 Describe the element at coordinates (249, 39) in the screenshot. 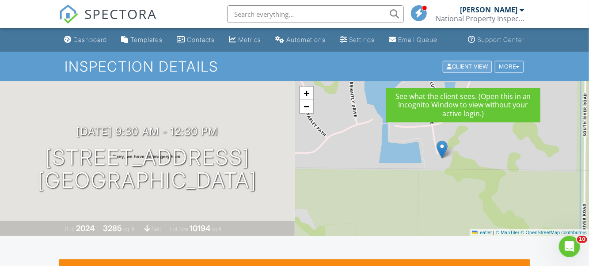

I see `div: Metrics` at that location.